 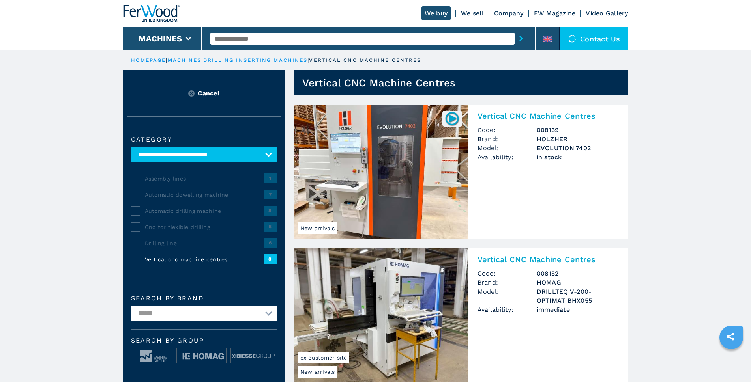 What do you see at coordinates (270, 195) in the screenshot?
I see `span: 7` at bounding box center [270, 195].